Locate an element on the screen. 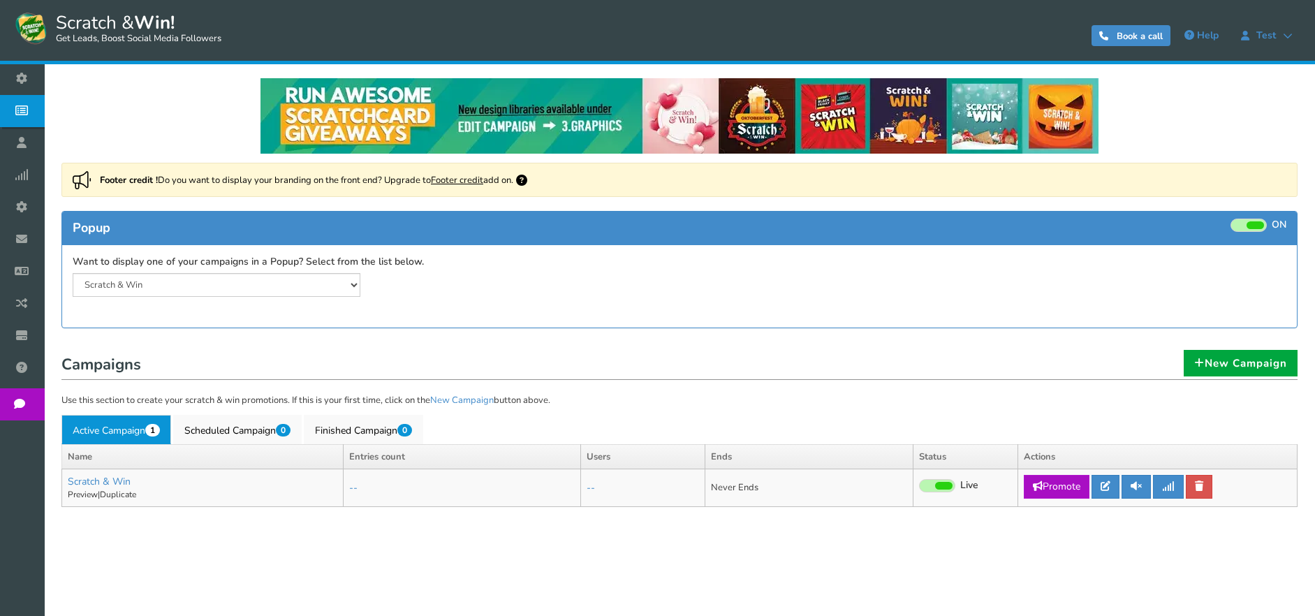  a: Scratch & Win is located at coordinates (99, 481).